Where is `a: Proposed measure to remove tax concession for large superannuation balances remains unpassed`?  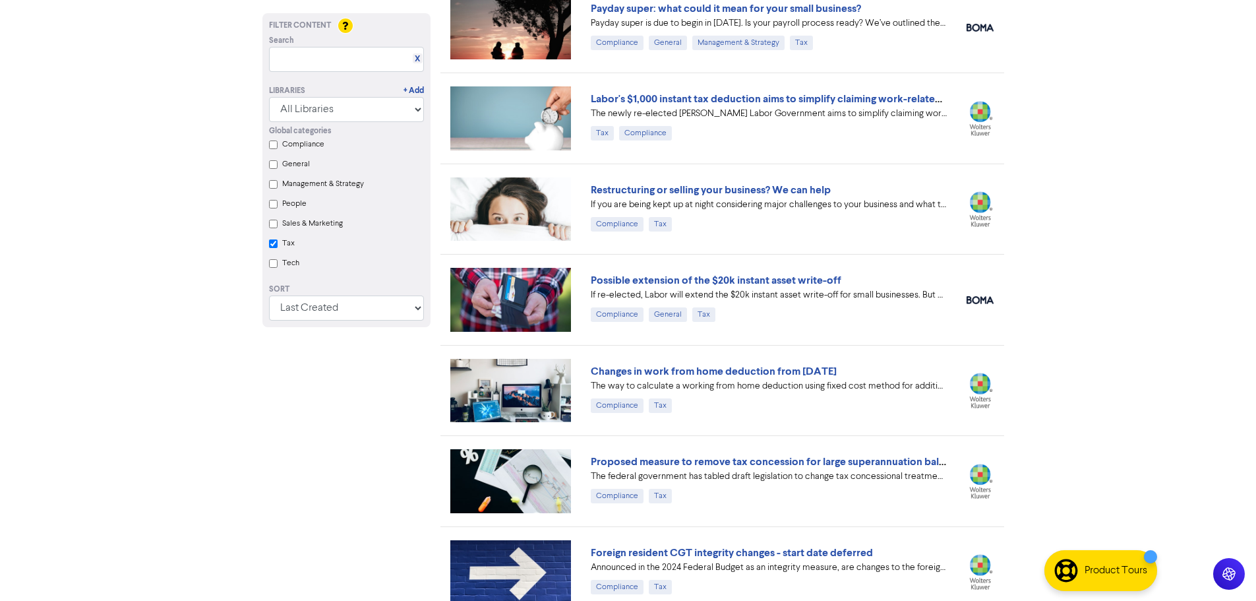
a: Proposed measure to remove tax concession for large superannuation balances remains unpassed is located at coordinates (822, 462).